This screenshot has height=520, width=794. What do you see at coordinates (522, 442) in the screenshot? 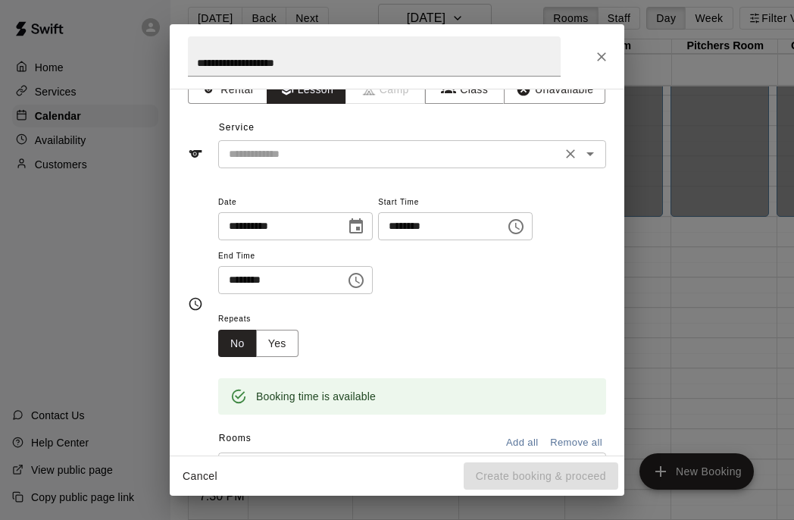
I see `button: Add all` at bounding box center [522, 442].